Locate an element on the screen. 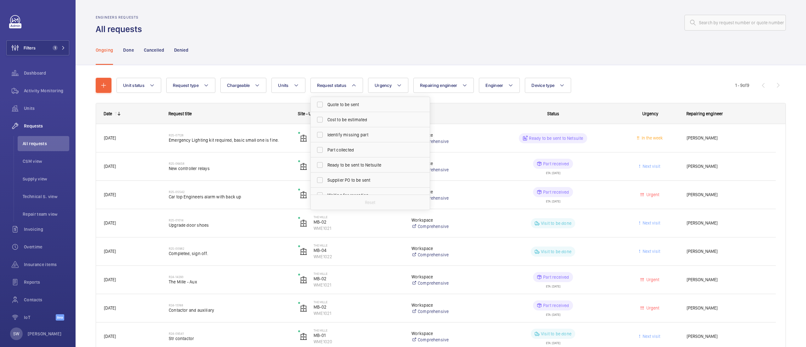  span: Unit status is located at coordinates (134, 85).